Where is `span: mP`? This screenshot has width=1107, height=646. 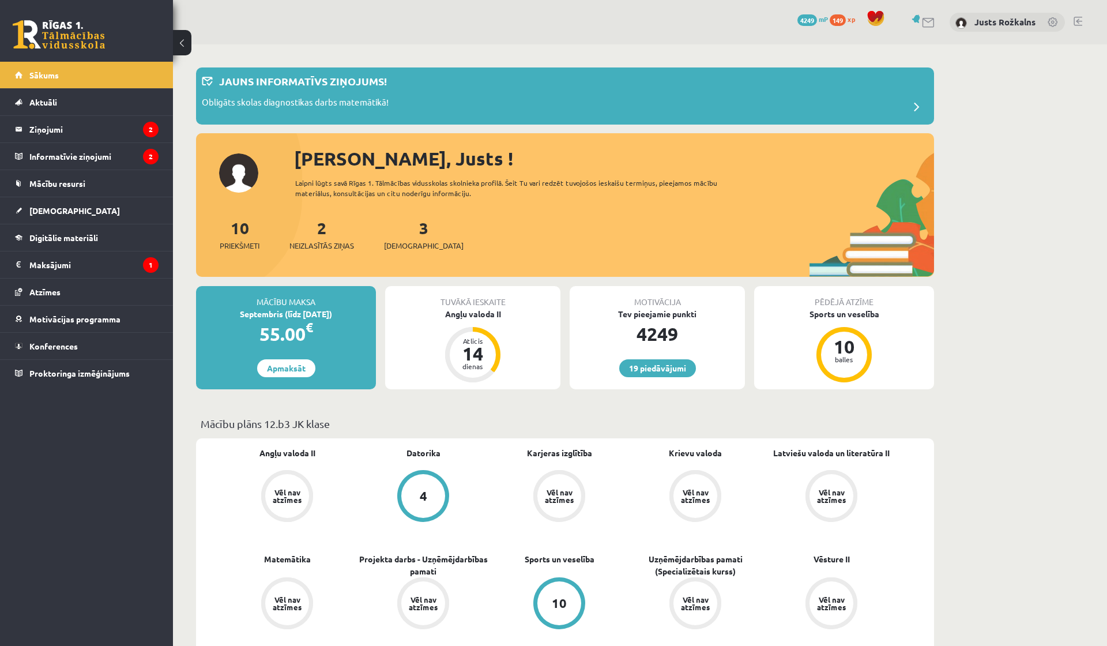 span: mP is located at coordinates (823, 19).